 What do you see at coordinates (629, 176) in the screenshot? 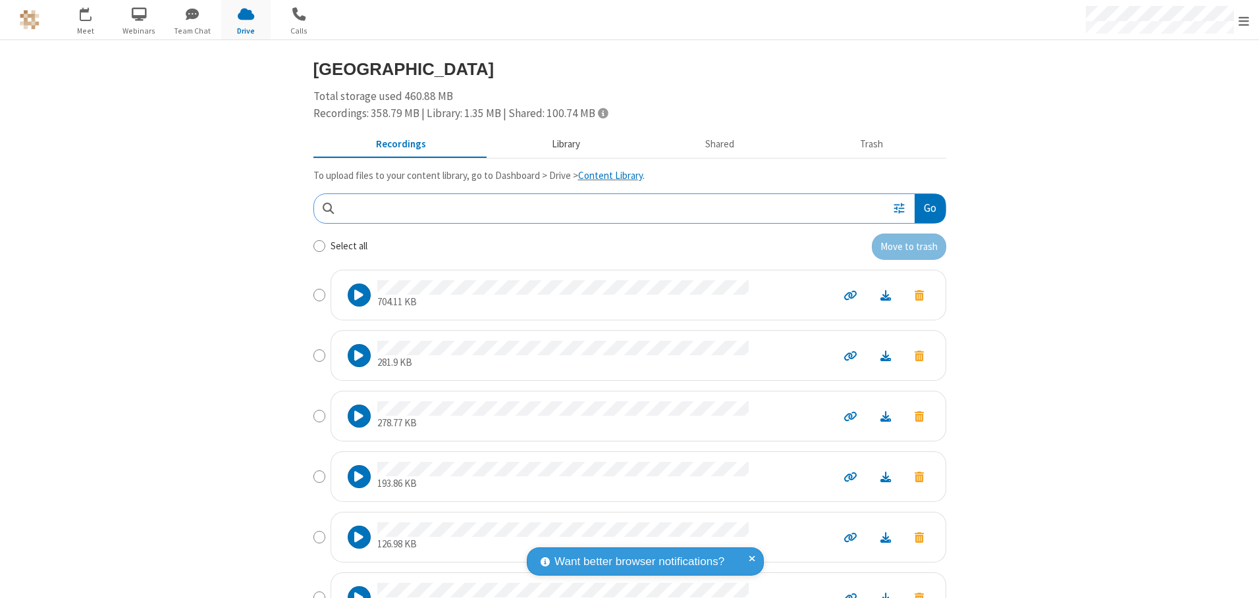
I see `p: To upload files to your content library, go to Dashboard > Drive > .` at bounding box center [629, 176].